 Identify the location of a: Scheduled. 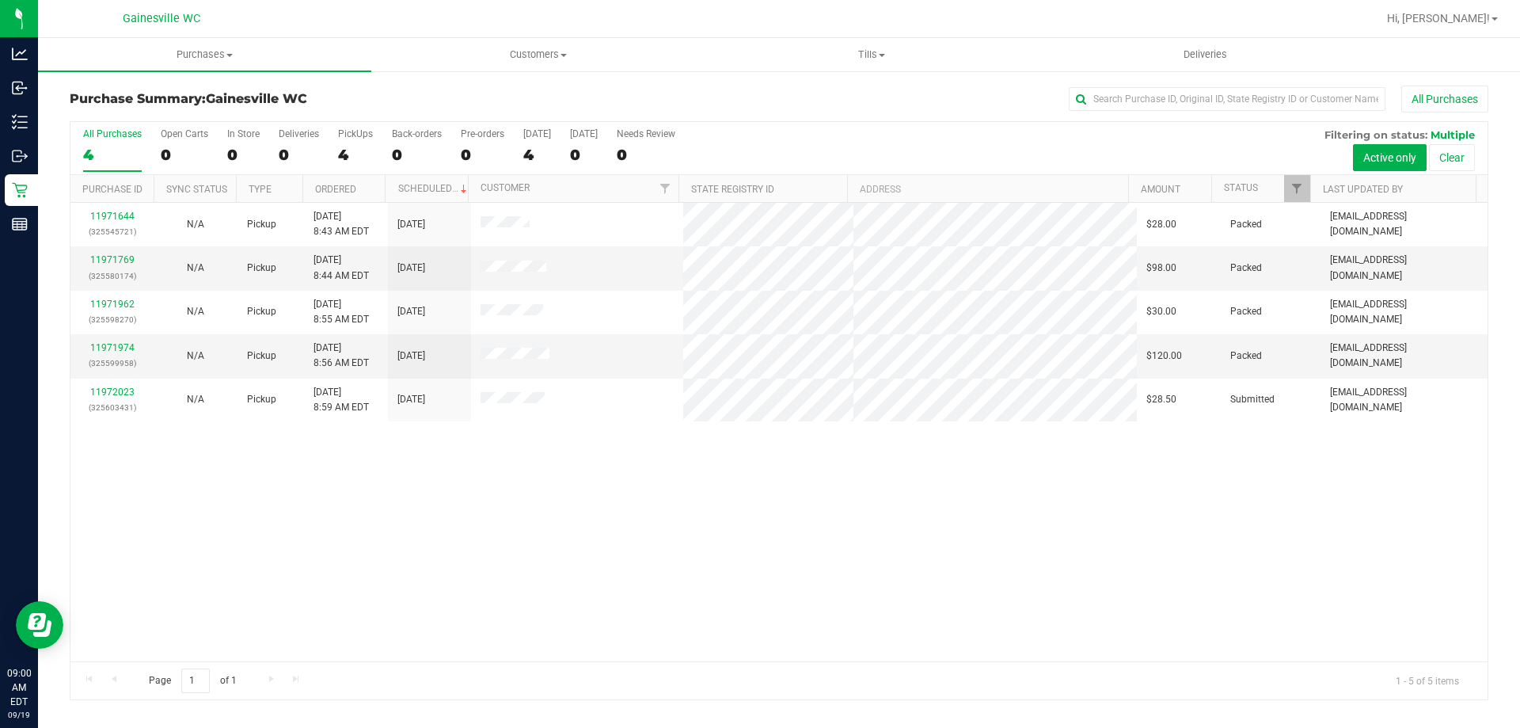
(434, 188).